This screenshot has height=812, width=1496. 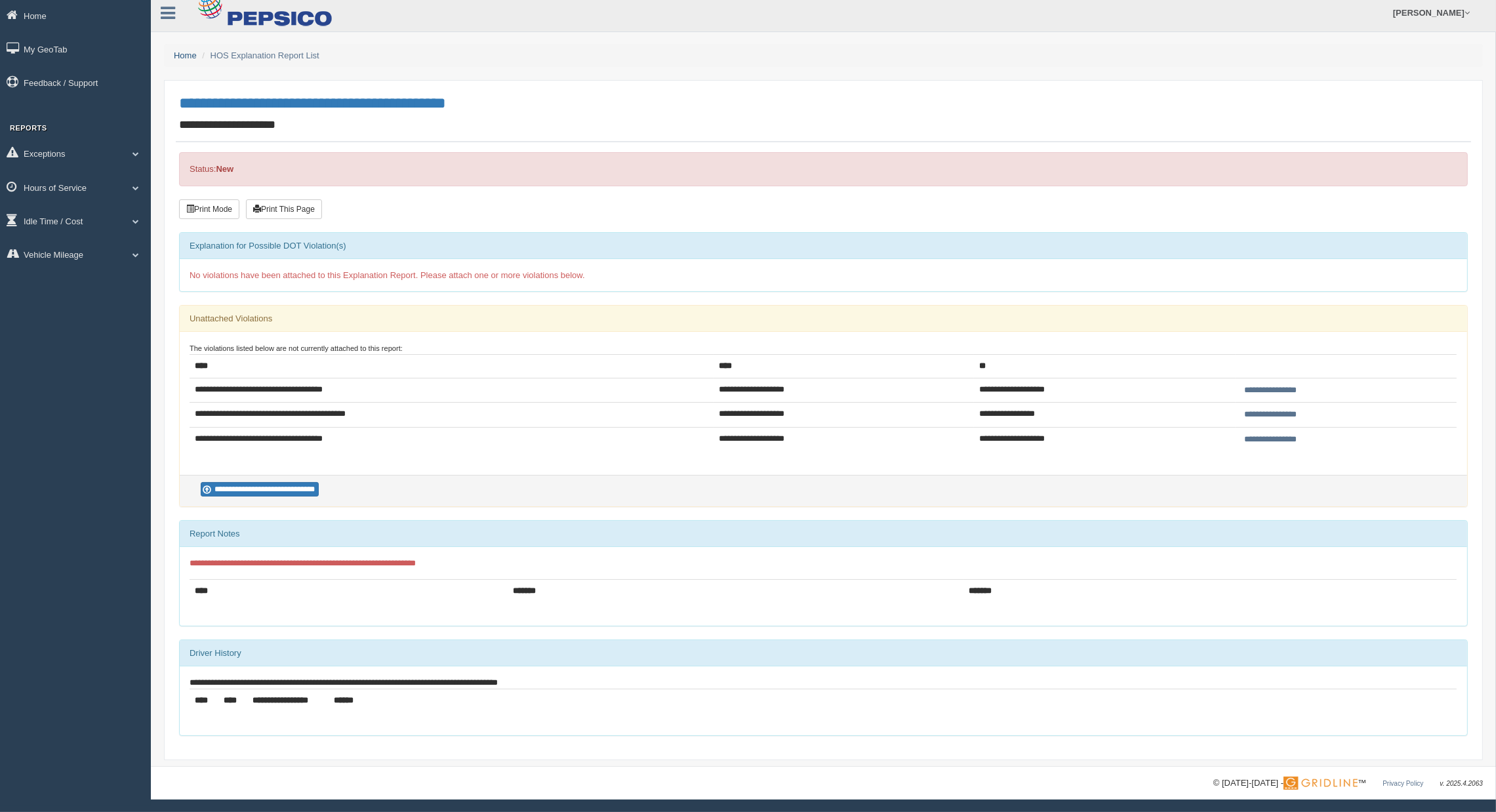 What do you see at coordinates (387, 275) in the screenshot?
I see `span: No violations have been attached to this Explanation Report. Please attach one or more violations...` at bounding box center [387, 275].